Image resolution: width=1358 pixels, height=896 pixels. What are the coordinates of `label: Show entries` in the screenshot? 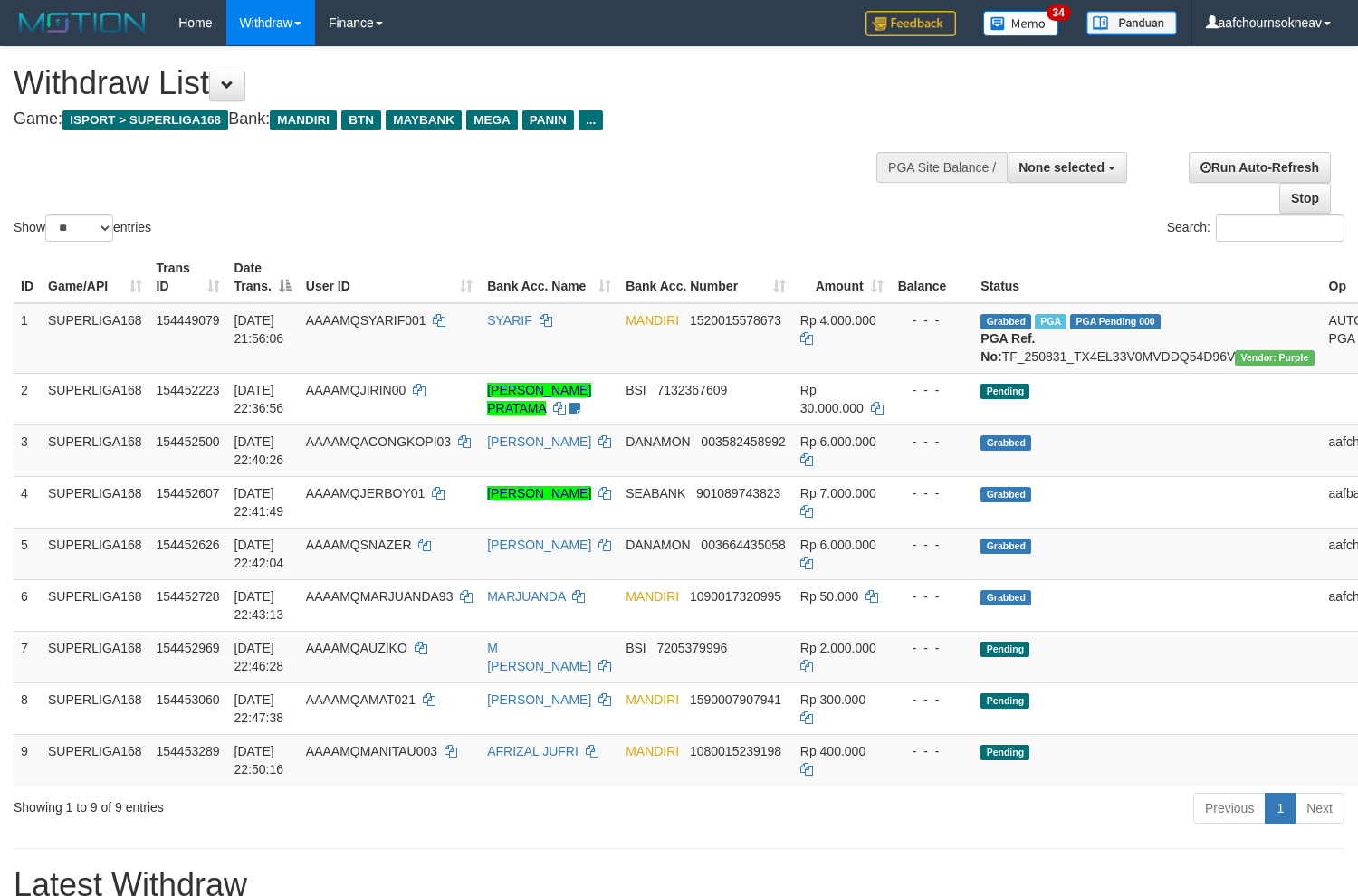 It's located at (82, 228).